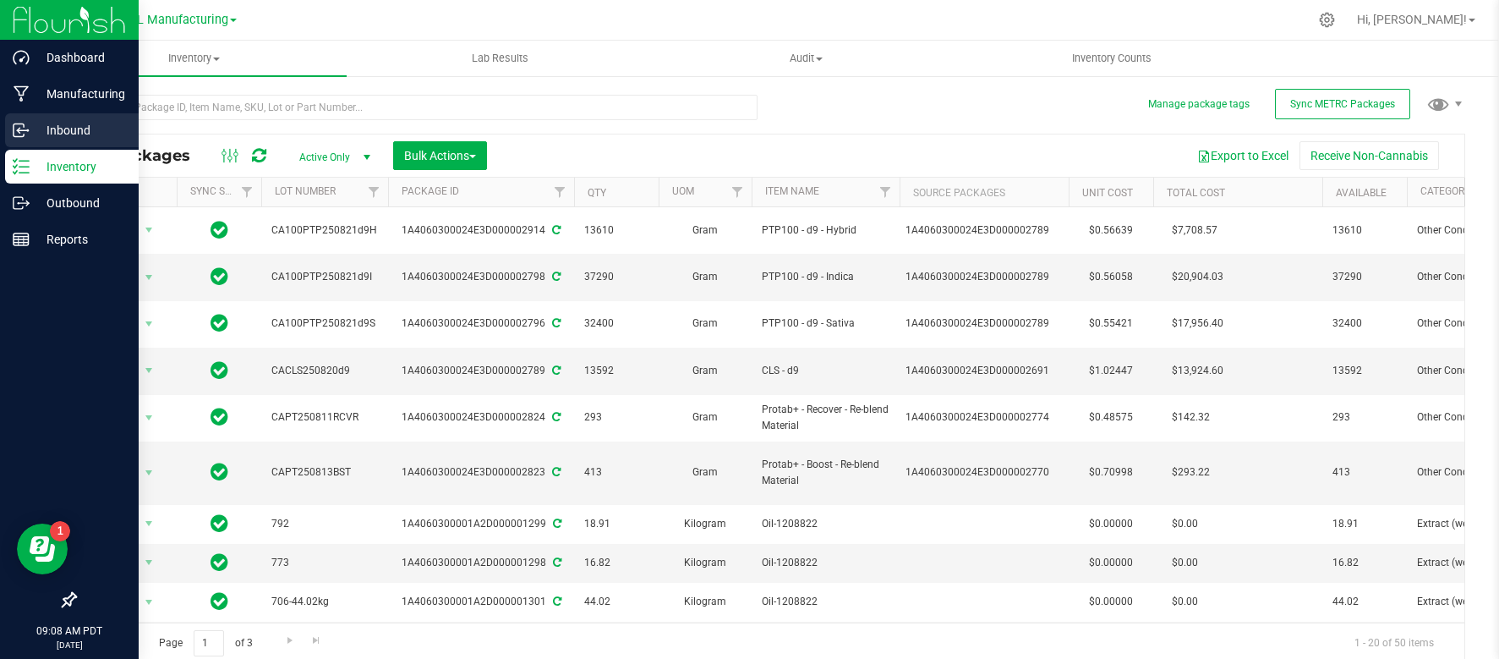 Image resolution: width=1499 pixels, height=659 pixels. Describe the element at coordinates (984, 370) in the screenshot. I see `div: 1A4060300024E3D000002691` at that location.